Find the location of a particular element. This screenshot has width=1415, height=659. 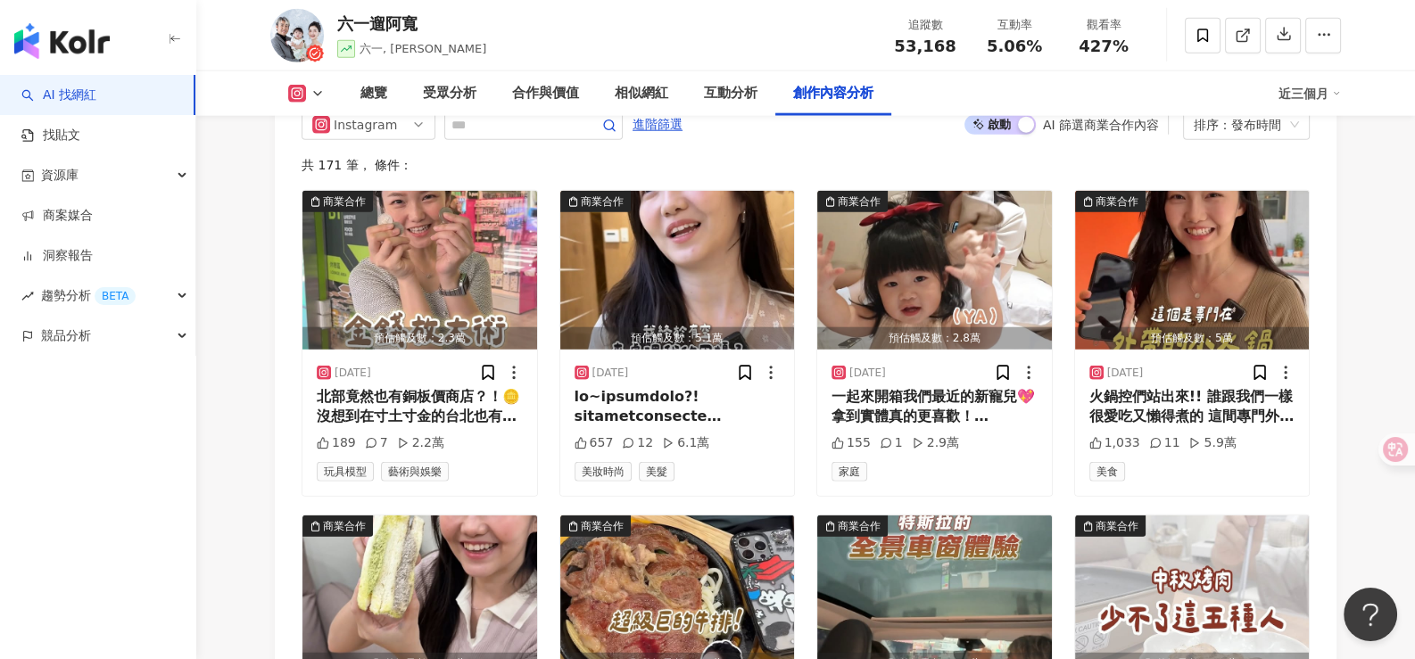

span: 美髮 is located at coordinates (656, 472).